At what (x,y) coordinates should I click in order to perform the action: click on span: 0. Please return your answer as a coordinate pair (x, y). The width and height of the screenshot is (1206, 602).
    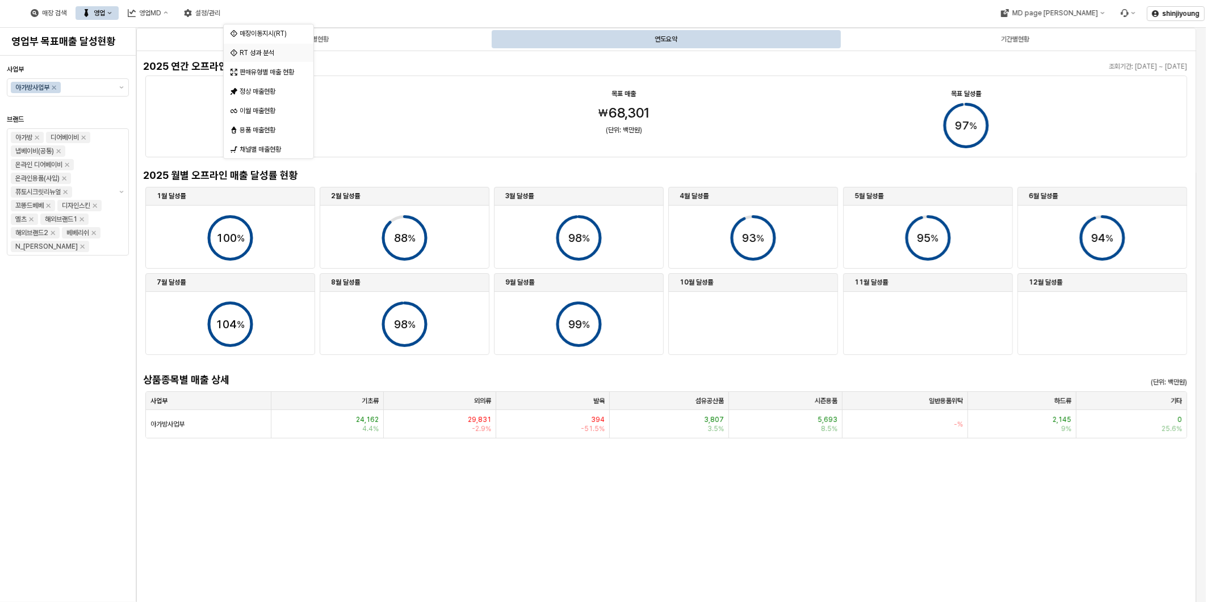
    Looking at the image, I should click on (1180, 419).